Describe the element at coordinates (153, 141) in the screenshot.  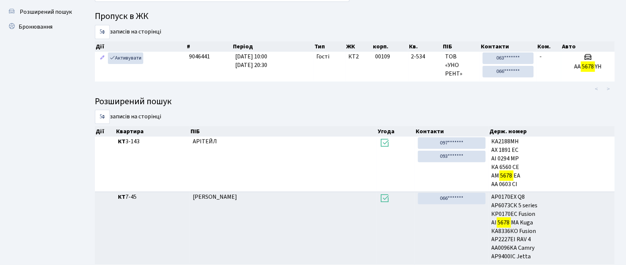
I see `span: 3-143` at that location.